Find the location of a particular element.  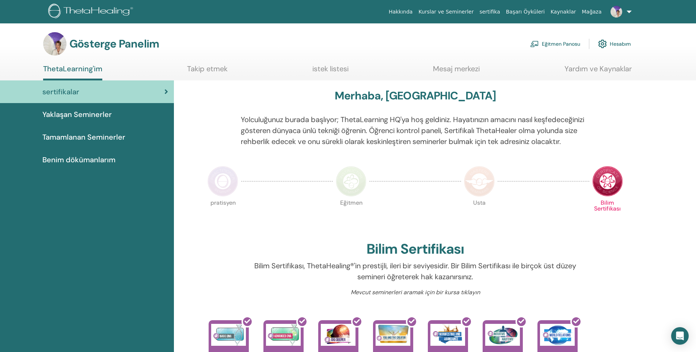

img: Sen ve Yaratıcı is located at coordinates (392, 333).